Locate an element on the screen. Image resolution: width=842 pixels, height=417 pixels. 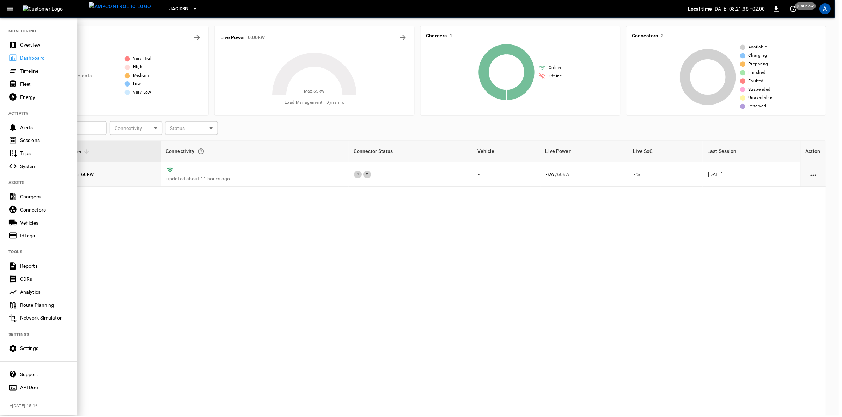
div: Route Planning is located at coordinates (44, 306).